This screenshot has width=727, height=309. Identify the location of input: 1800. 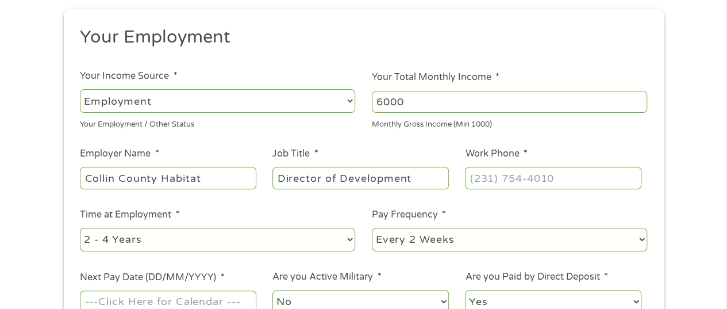
(509, 102).